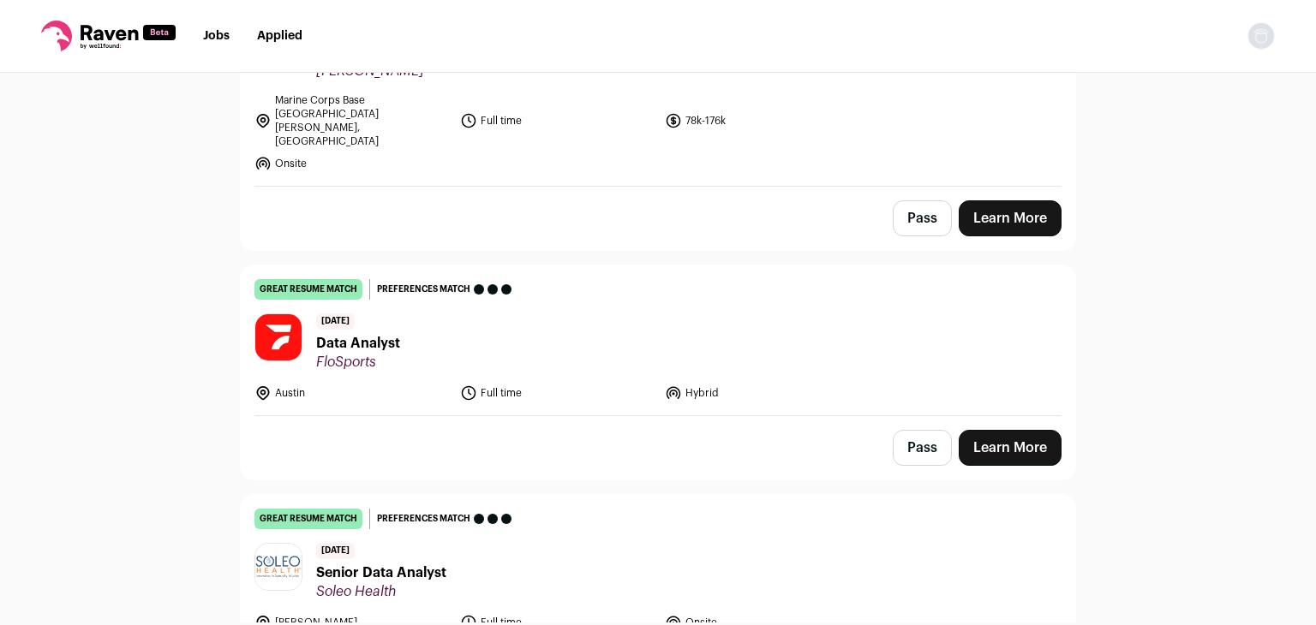 The image size is (1316, 625). I want to click on span: Soleo Health, so click(381, 592).